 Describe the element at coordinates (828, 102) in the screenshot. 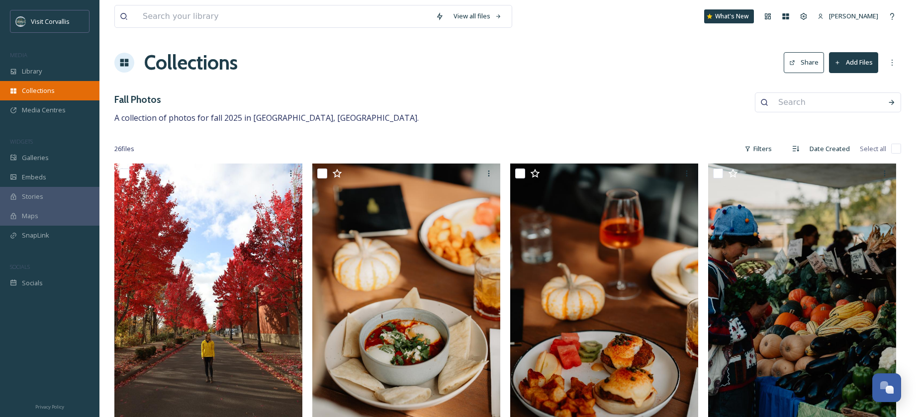

I see `input: Search` at that location.